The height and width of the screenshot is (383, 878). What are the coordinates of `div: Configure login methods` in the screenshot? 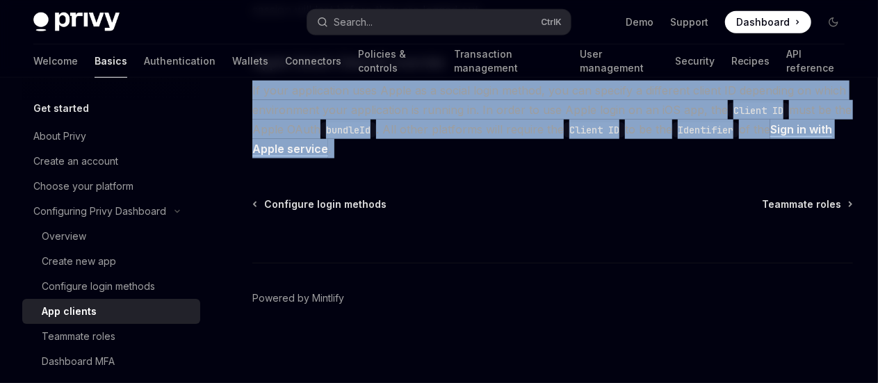 It's located at (98, 286).